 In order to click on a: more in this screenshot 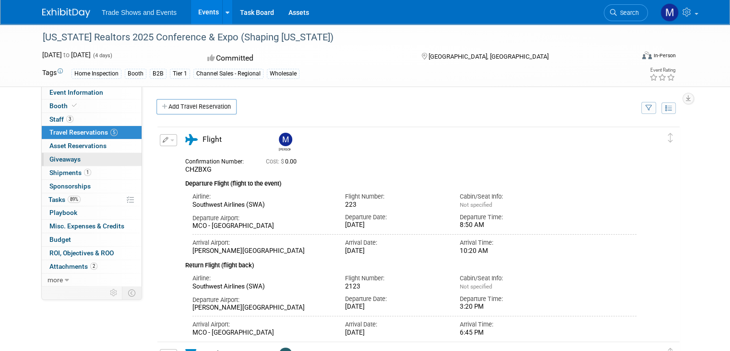, I will do `click(92, 279)`.